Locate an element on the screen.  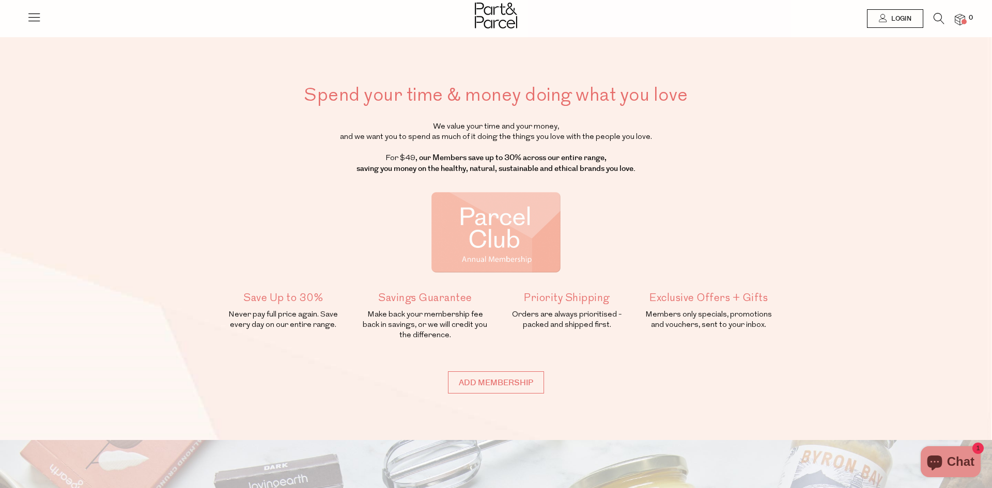
input: Add membership is located at coordinates (496, 382).